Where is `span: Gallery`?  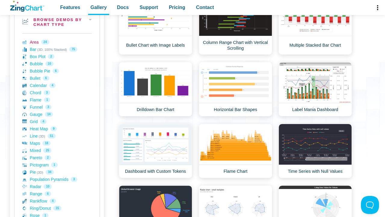 span: Gallery is located at coordinates (99, 7).